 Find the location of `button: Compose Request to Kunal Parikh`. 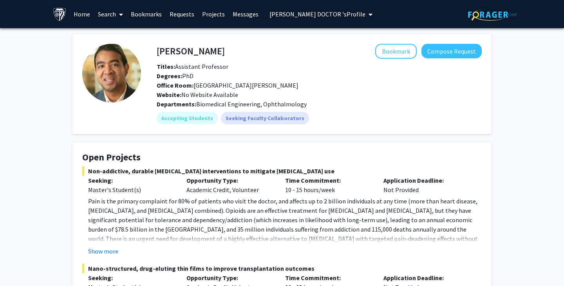

button: Compose Request to Kunal Parikh is located at coordinates (452, 51).